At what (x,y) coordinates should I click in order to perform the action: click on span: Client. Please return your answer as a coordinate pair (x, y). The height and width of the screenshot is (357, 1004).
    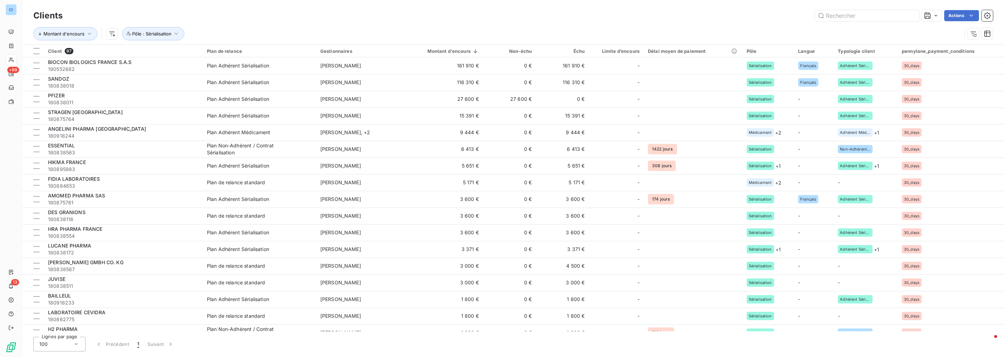
    Looking at the image, I should click on (55, 51).